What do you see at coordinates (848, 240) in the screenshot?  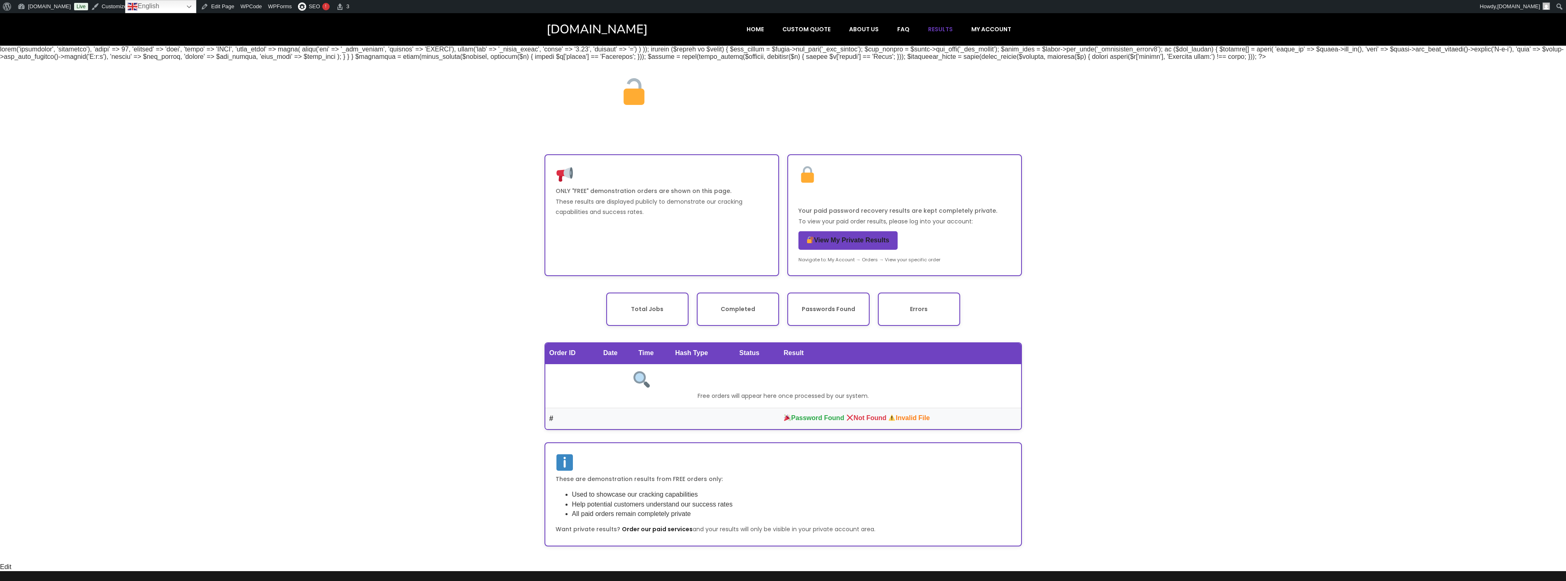 I see `a: View My Private Results` at bounding box center [848, 240].